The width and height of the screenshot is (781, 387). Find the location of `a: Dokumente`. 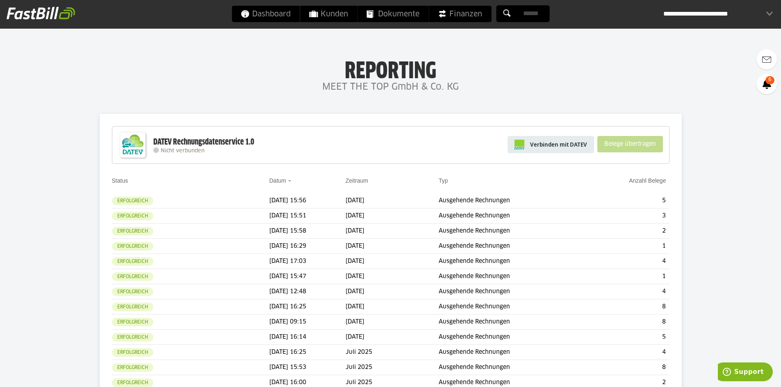

a: Dokumente is located at coordinates (393, 14).